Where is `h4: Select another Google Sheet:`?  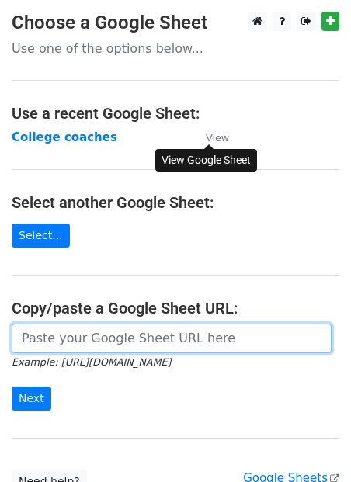 h4: Select another Google Sheet: is located at coordinates (175, 203).